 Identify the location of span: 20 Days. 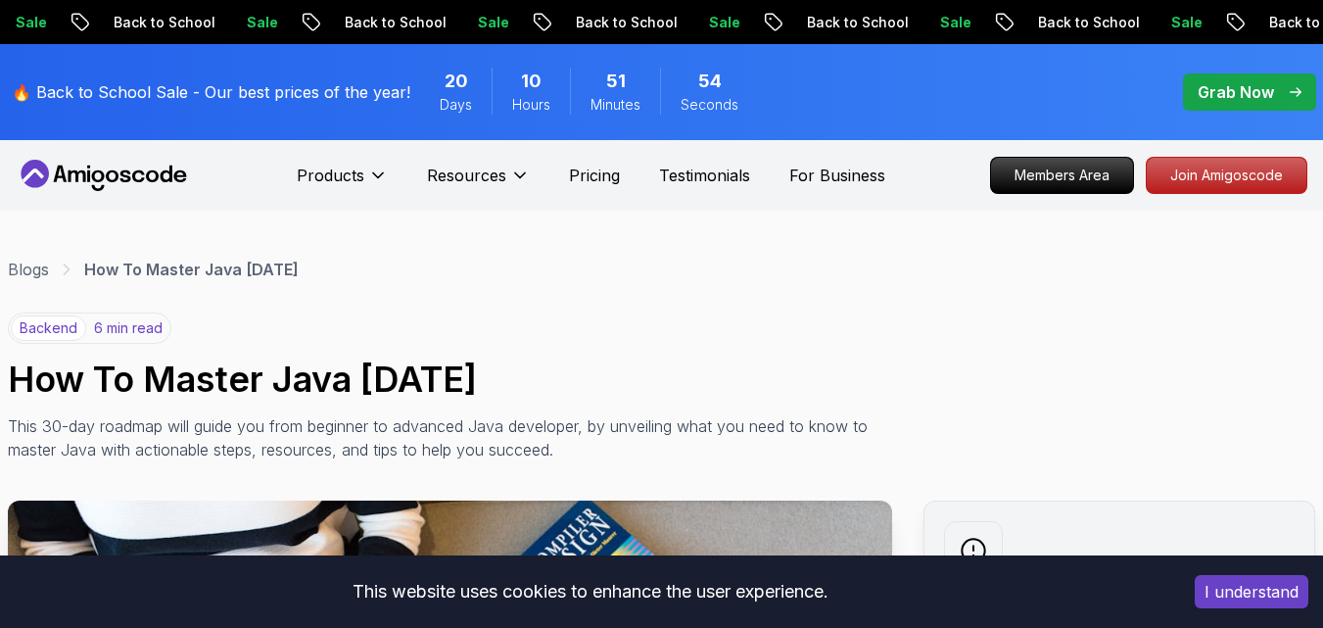
(456, 81).